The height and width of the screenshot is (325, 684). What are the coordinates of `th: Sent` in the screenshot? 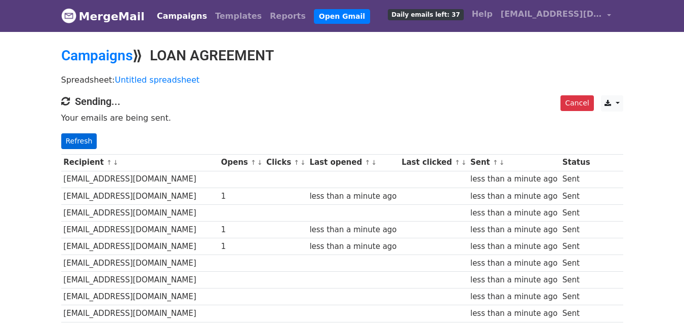 It's located at (514, 162).